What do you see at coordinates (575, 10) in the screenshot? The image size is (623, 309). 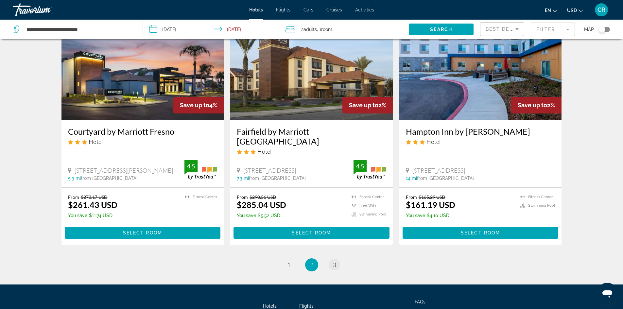 I see `button: Change currency` at bounding box center [575, 10].